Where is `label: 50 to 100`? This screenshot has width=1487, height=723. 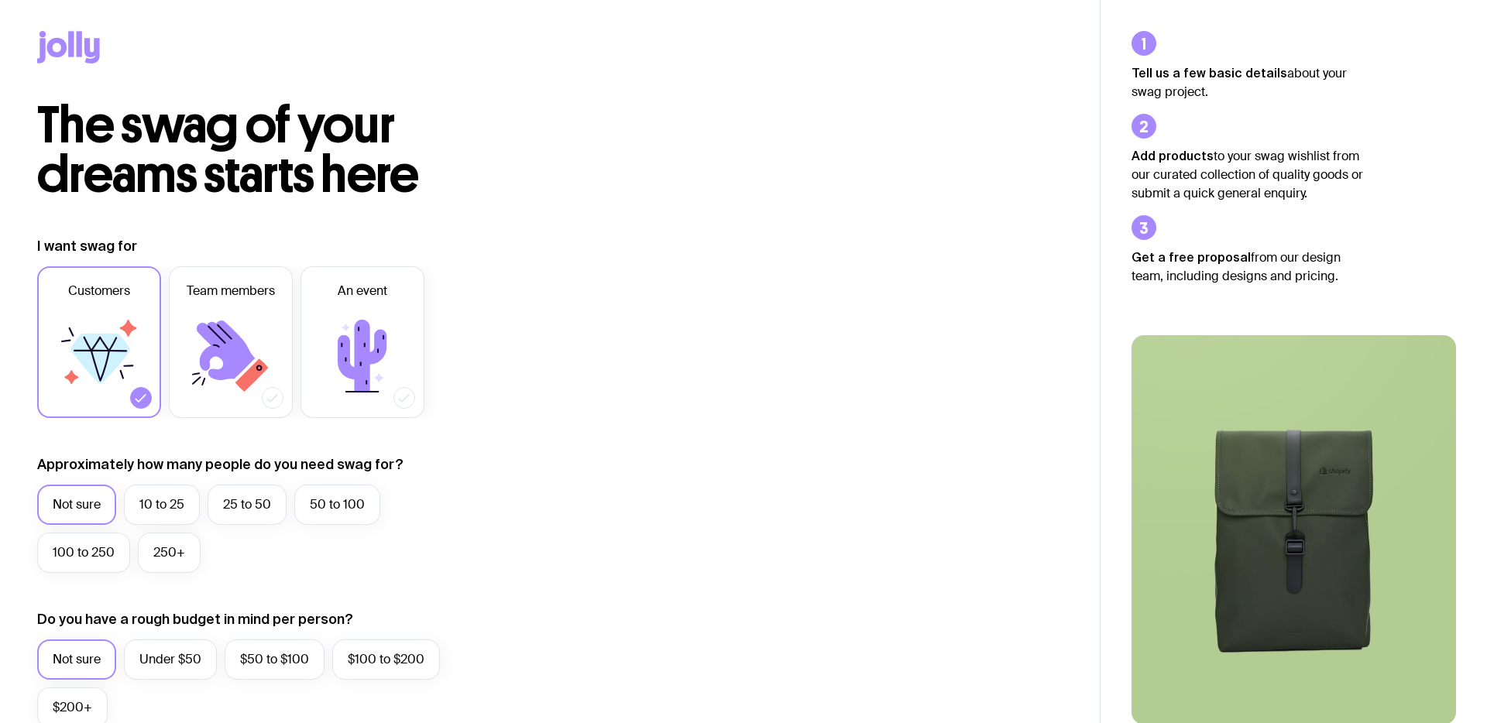 label: 50 to 100 is located at coordinates (337, 505).